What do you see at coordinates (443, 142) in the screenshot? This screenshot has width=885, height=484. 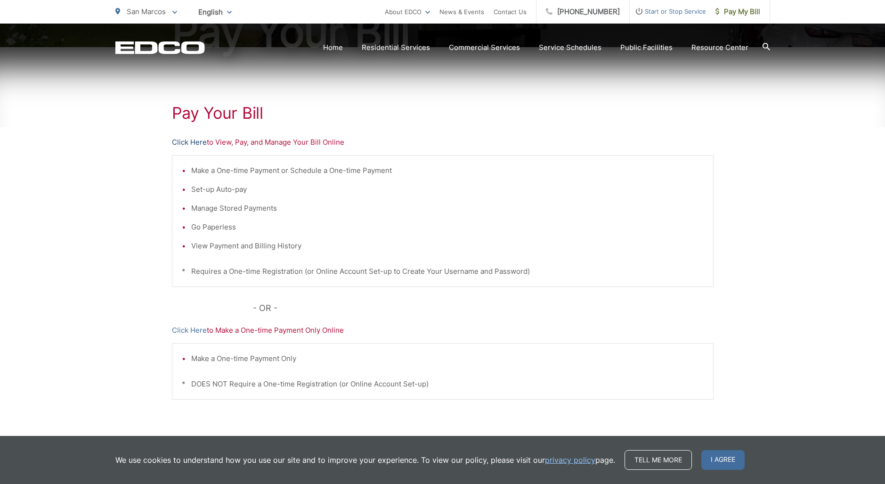 I see `p: to View, Pay, and Manage Your Bill Online` at bounding box center [443, 142].